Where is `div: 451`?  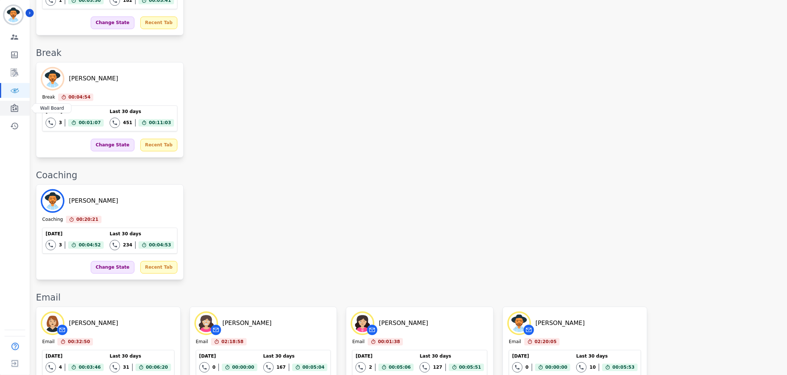 div: 451 is located at coordinates (127, 123).